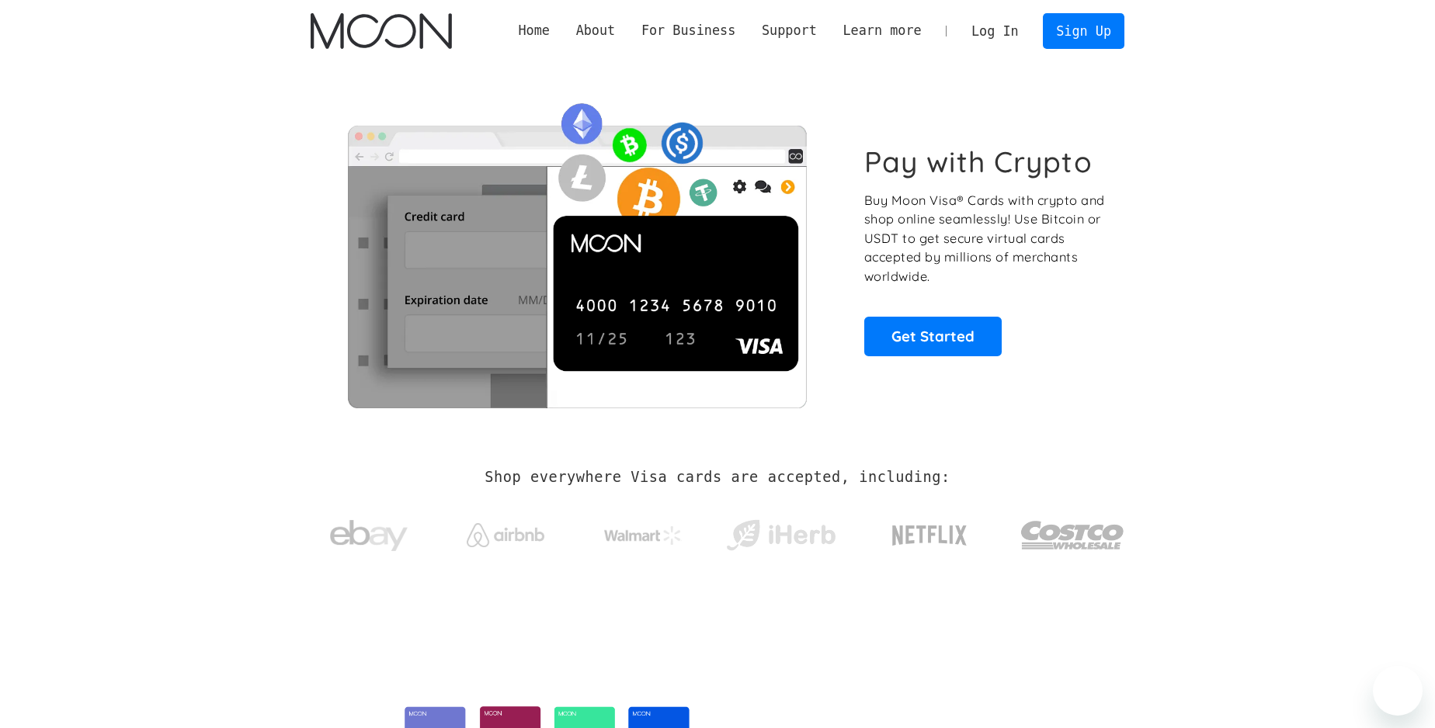 The image size is (1435, 728). Describe the element at coordinates (506, 535) in the screenshot. I see `img: Airbnb` at that location.